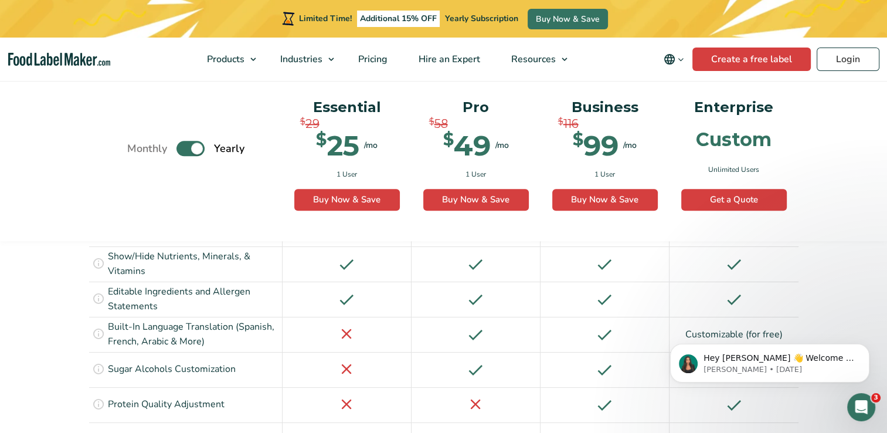 Image resolution: width=887 pixels, height=433 pixels. What do you see at coordinates (448, 59) in the screenshot?
I see `span: Hire an Expert` at bounding box center [448, 59].